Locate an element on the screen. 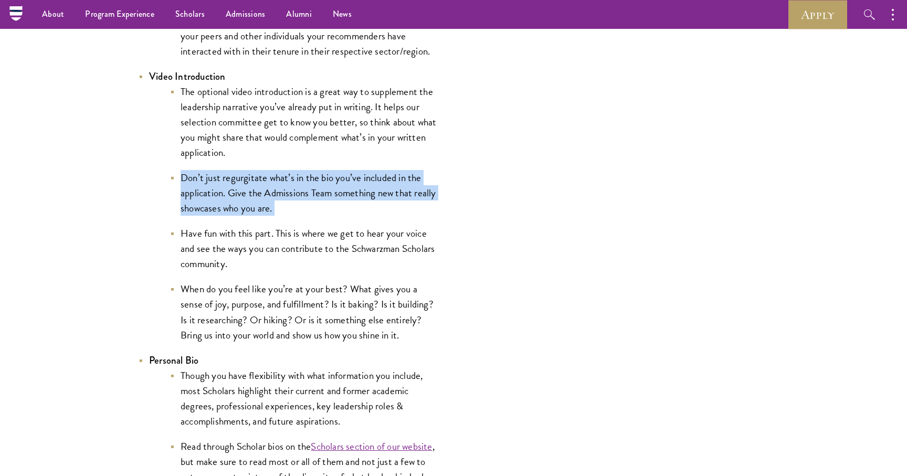 This screenshot has height=476, width=907. li: Don’t just regurgitate what’s in the bio you’ve included in the application. Give the Admissions ... is located at coordinates (304, 193).